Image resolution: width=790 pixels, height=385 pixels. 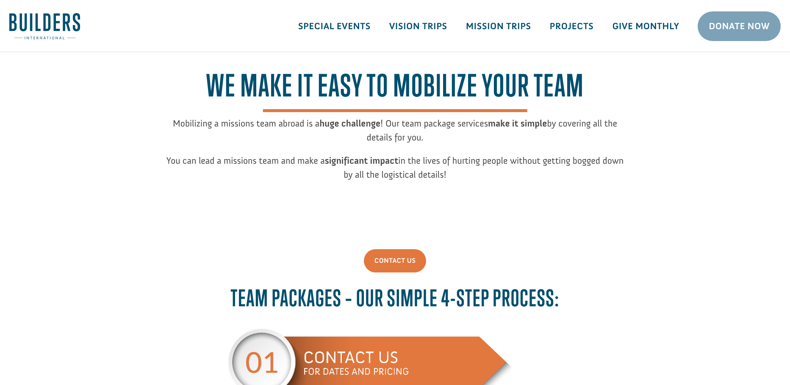 What do you see at coordinates (517, 123) in the screenshot?
I see `strong: make it simple` at bounding box center [517, 123].